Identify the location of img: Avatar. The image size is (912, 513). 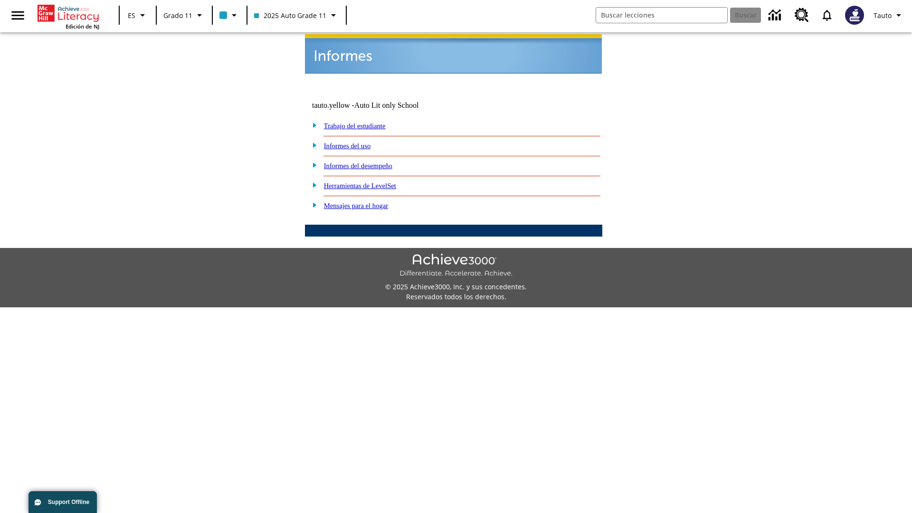
(855, 15).